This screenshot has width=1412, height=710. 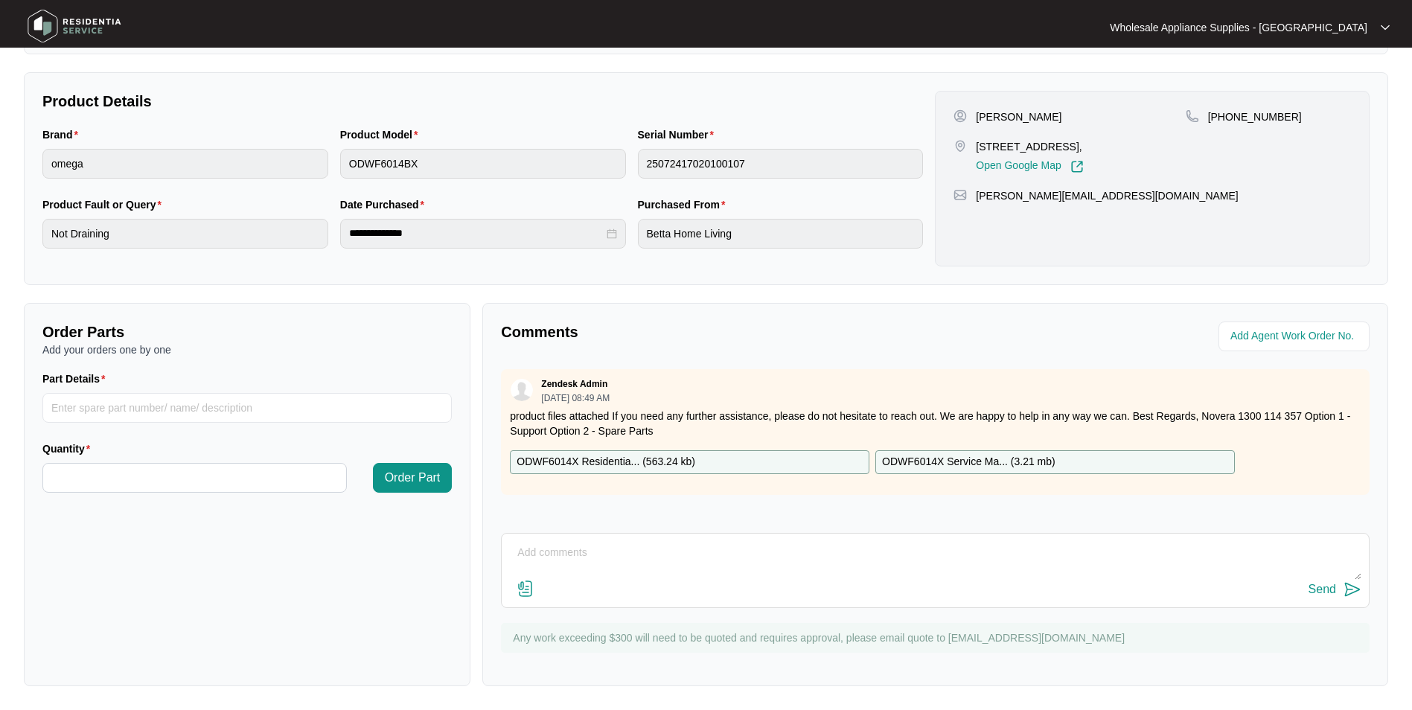 I want to click on div: Send, so click(x=1322, y=589).